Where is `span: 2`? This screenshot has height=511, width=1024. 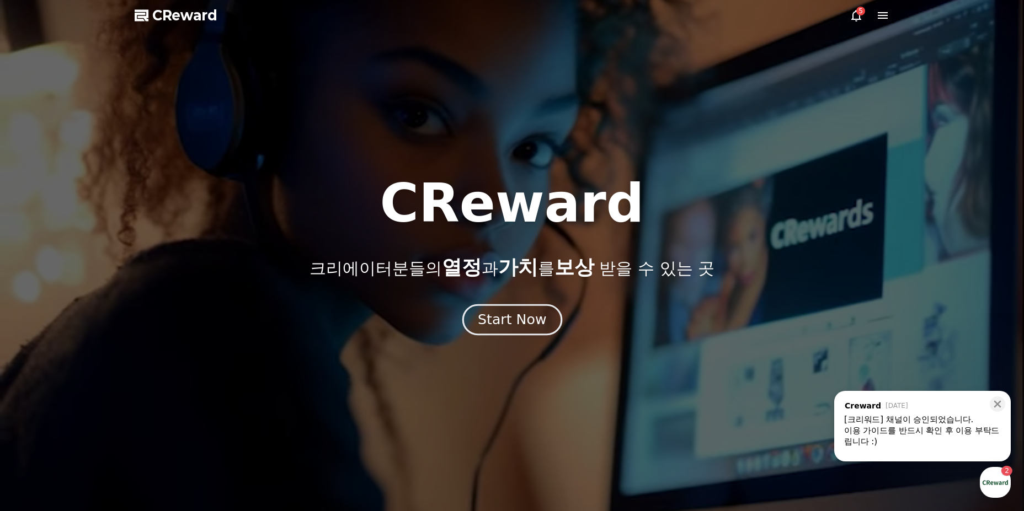 span: 2 is located at coordinates (114, 354).